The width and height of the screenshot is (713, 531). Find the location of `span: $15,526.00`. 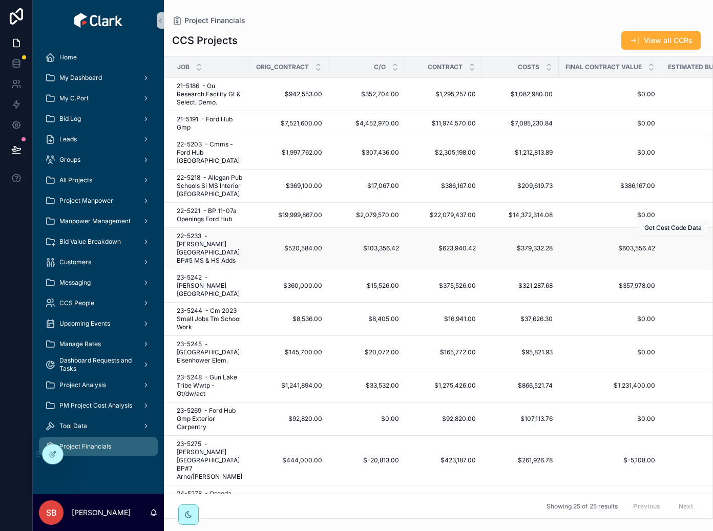

span: $15,526.00 is located at coordinates (367, 286).